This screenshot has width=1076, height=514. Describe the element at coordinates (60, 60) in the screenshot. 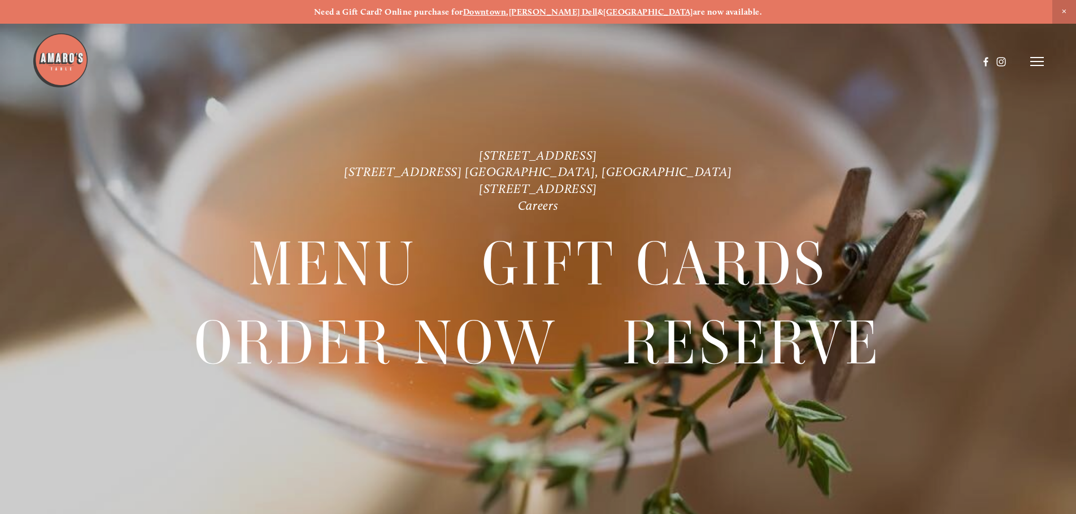

I see `img: Amaro's Table` at that location.